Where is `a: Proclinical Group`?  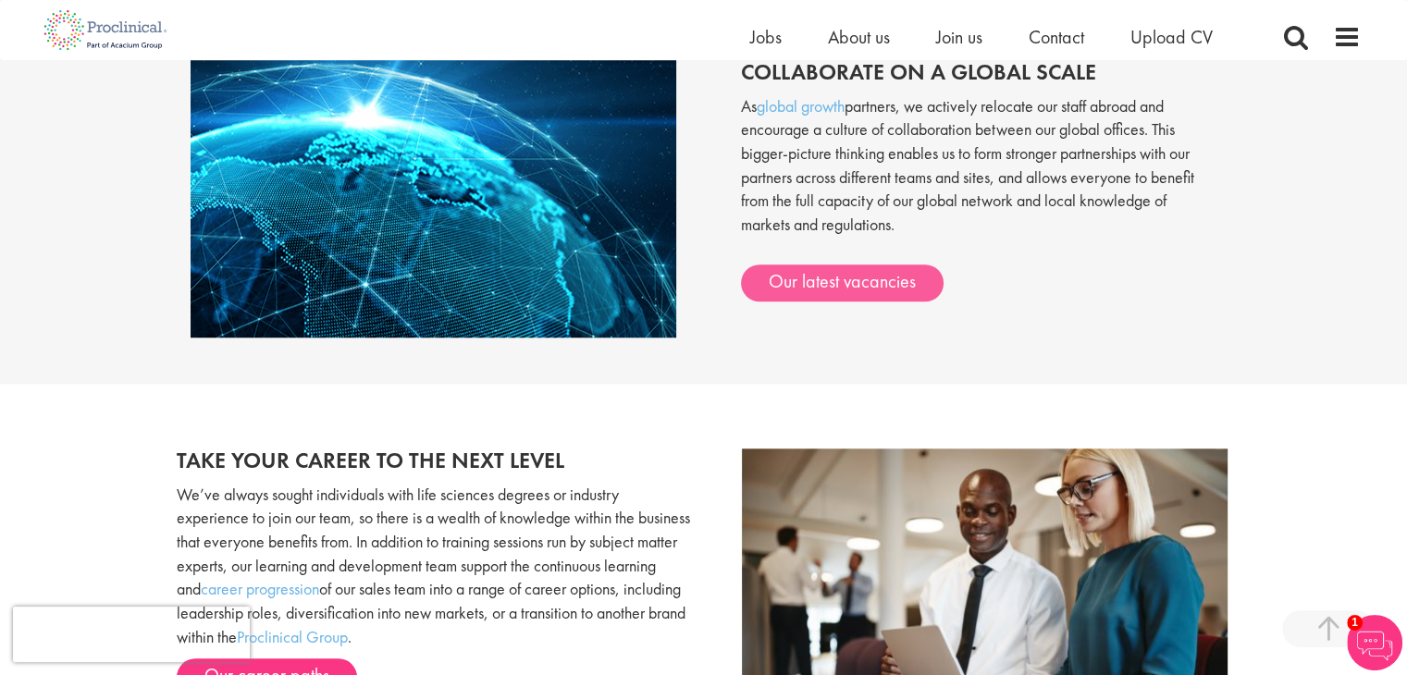
a: Proclinical Group is located at coordinates (292, 636).